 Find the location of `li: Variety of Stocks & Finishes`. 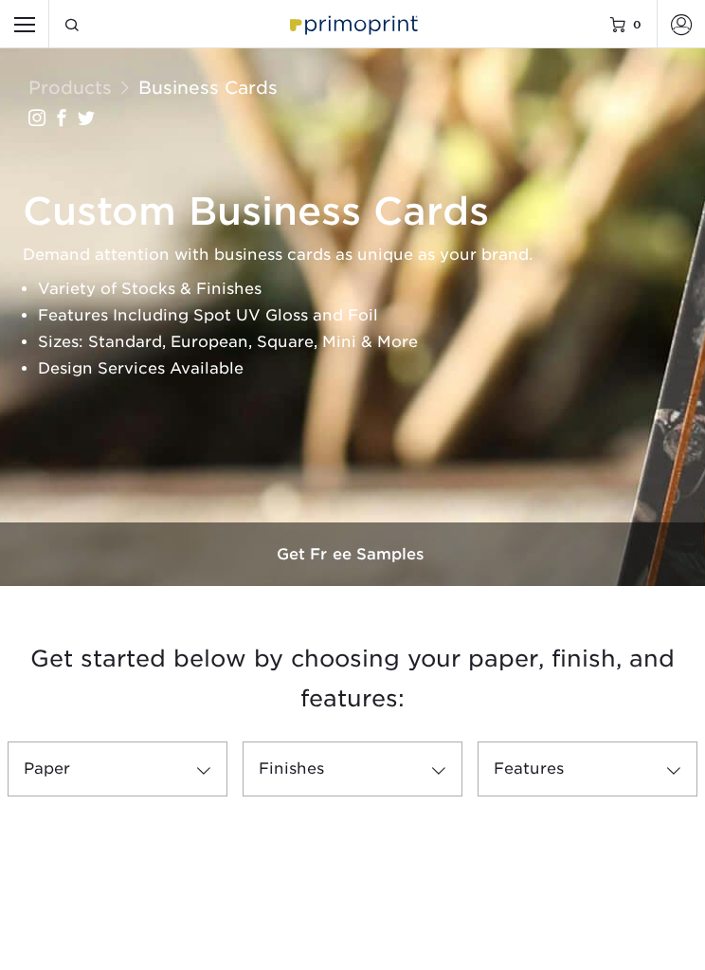

li: Variety of Stocks & Finishes is located at coordinates (369, 289).